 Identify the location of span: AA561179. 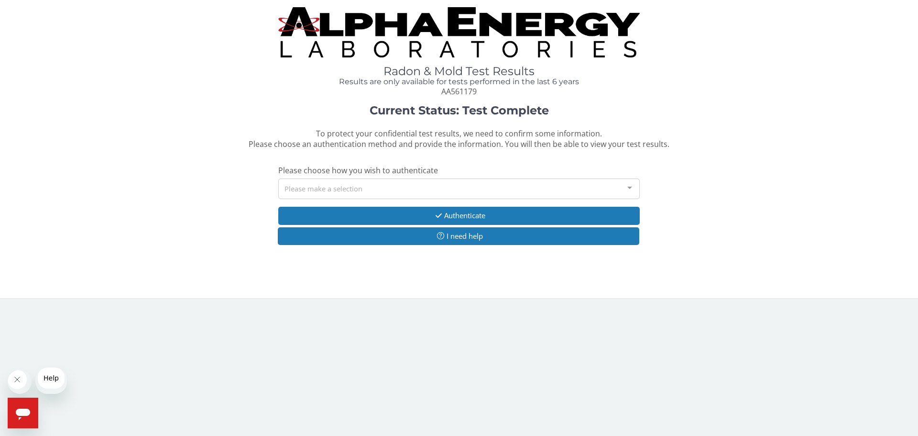
(459, 91).